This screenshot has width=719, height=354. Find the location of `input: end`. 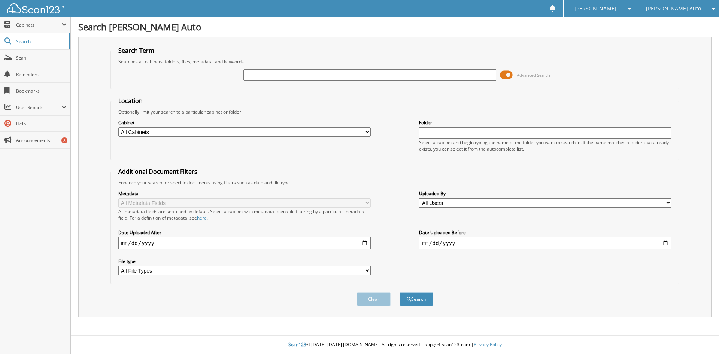

input: end is located at coordinates (545, 243).